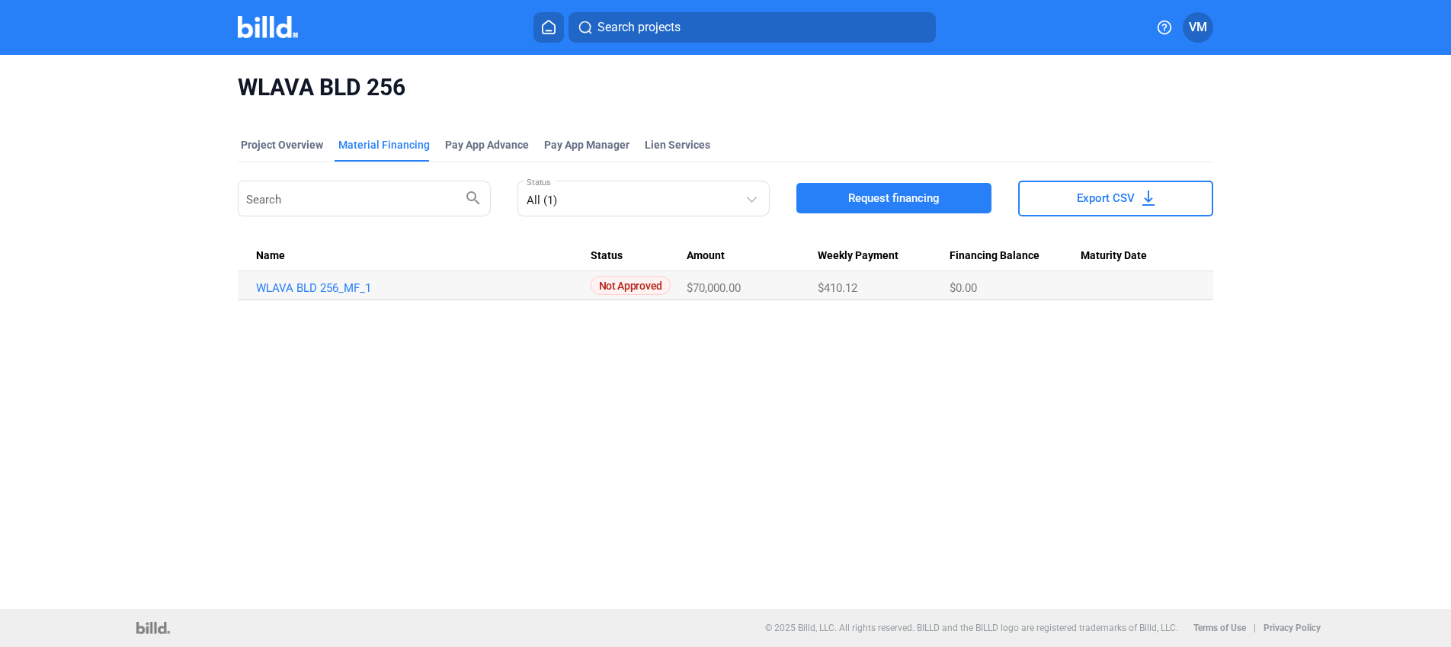  What do you see at coordinates (639, 256) in the screenshot?
I see `div: Status` at bounding box center [639, 256].